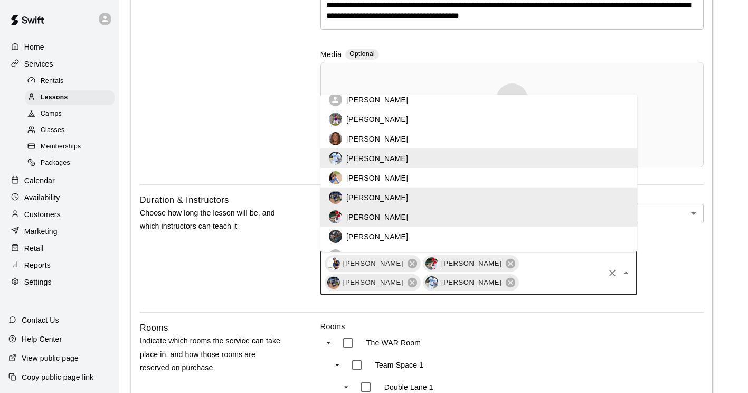 The width and height of the screenshot is (748, 393). What do you see at coordinates (52, 130) in the screenshot?
I see `span: Classes` at bounding box center [52, 130].